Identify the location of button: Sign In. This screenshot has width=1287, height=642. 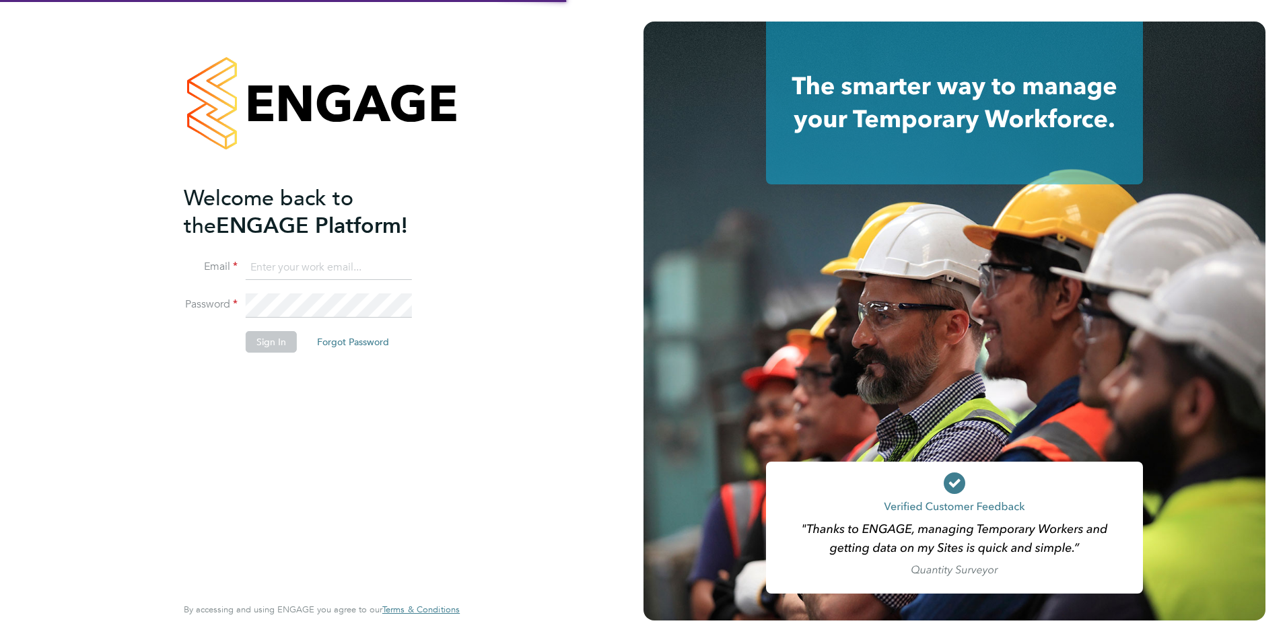
(271, 342).